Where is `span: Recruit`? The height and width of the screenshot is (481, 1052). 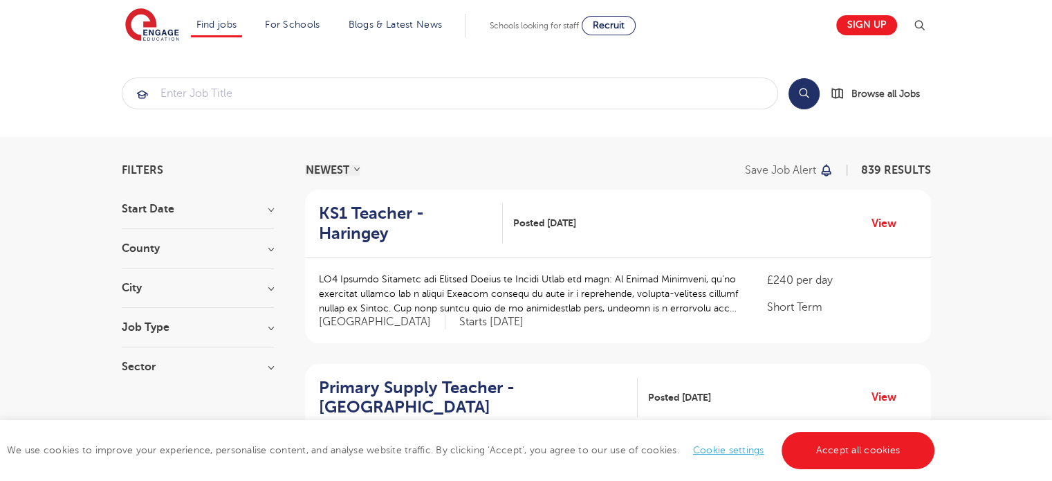
span: Recruit is located at coordinates (609, 25).